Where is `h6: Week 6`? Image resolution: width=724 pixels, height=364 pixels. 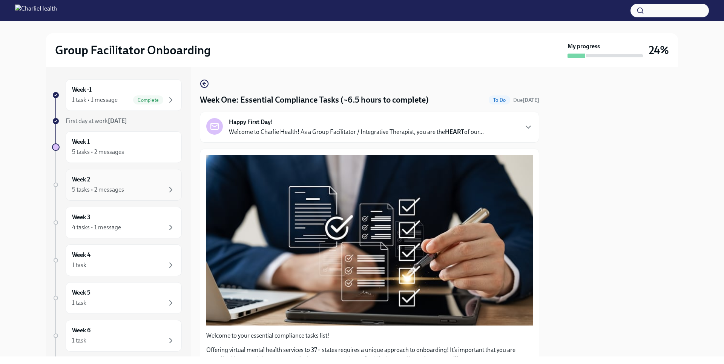
h6: Week 6 is located at coordinates (81, 330).